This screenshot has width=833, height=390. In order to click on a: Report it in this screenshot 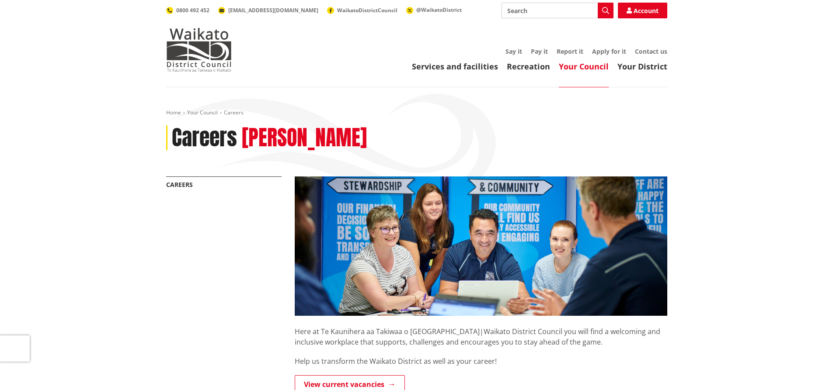, I will do `click(570, 51)`.